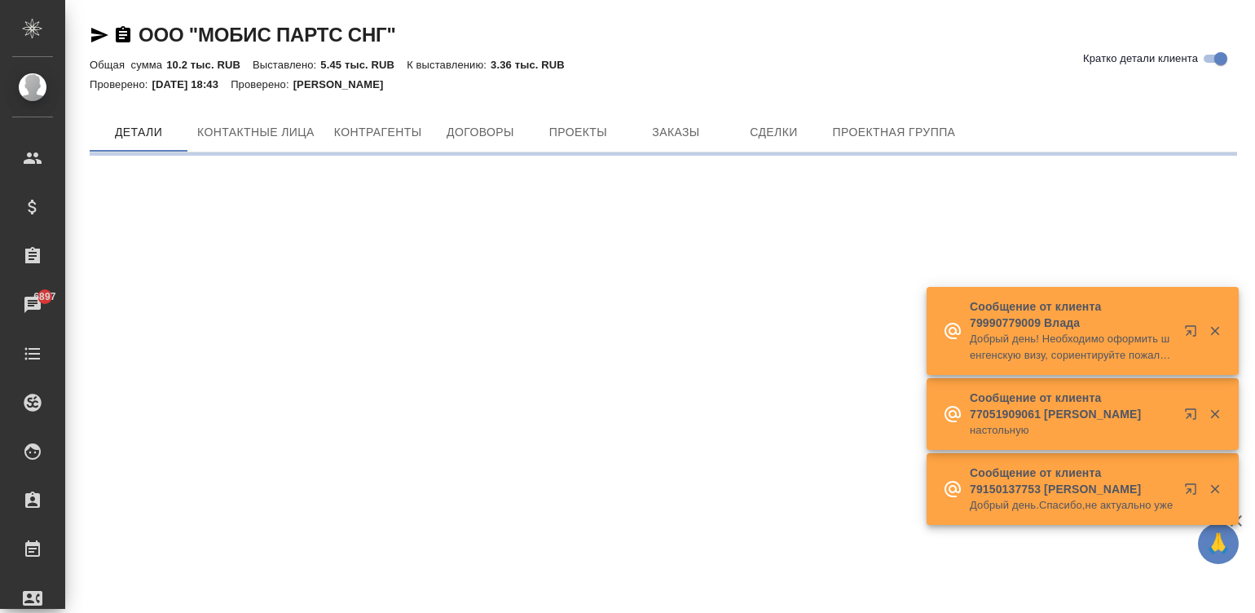 This screenshot has height=613, width=1255. What do you see at coordinates (534, 64) in the screenshot?
I see `p: 3.36 тыс. RUB` at bounding box center [534, 64].